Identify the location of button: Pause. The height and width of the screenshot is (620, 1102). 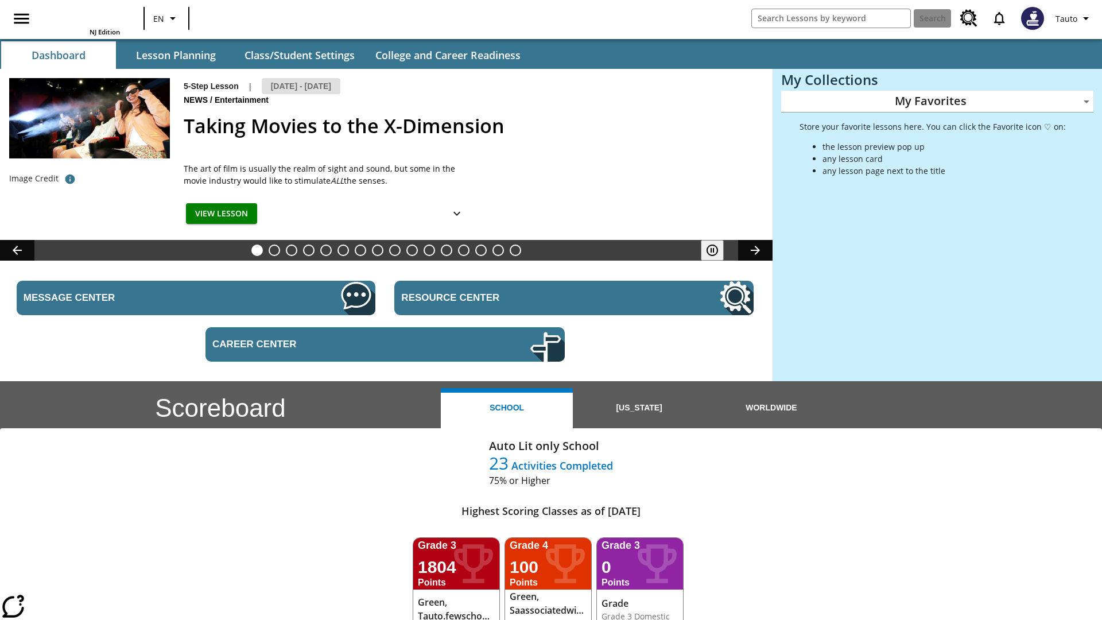
(712, 250).